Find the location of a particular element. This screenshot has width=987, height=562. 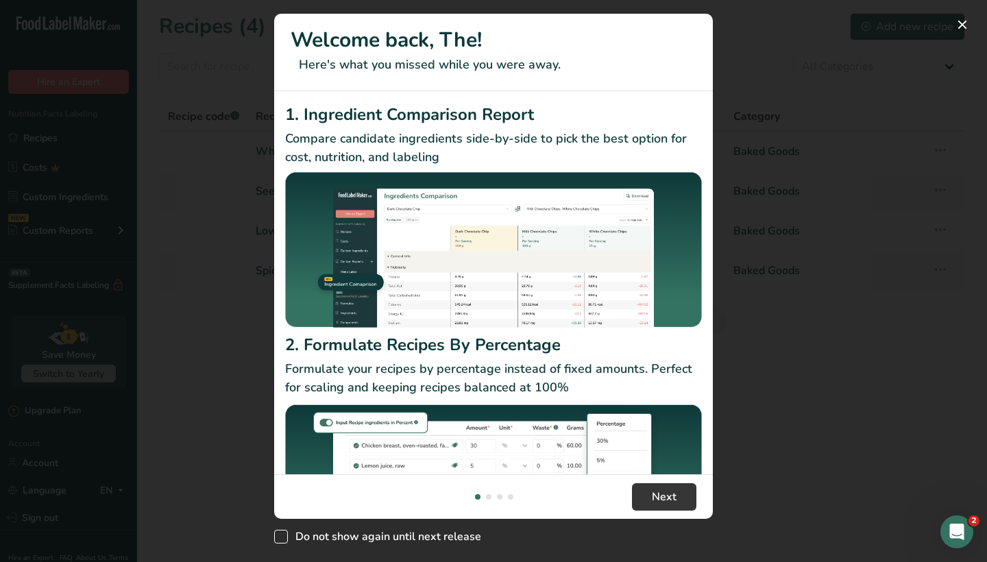

span: Next is located at coordinates (664, 497).